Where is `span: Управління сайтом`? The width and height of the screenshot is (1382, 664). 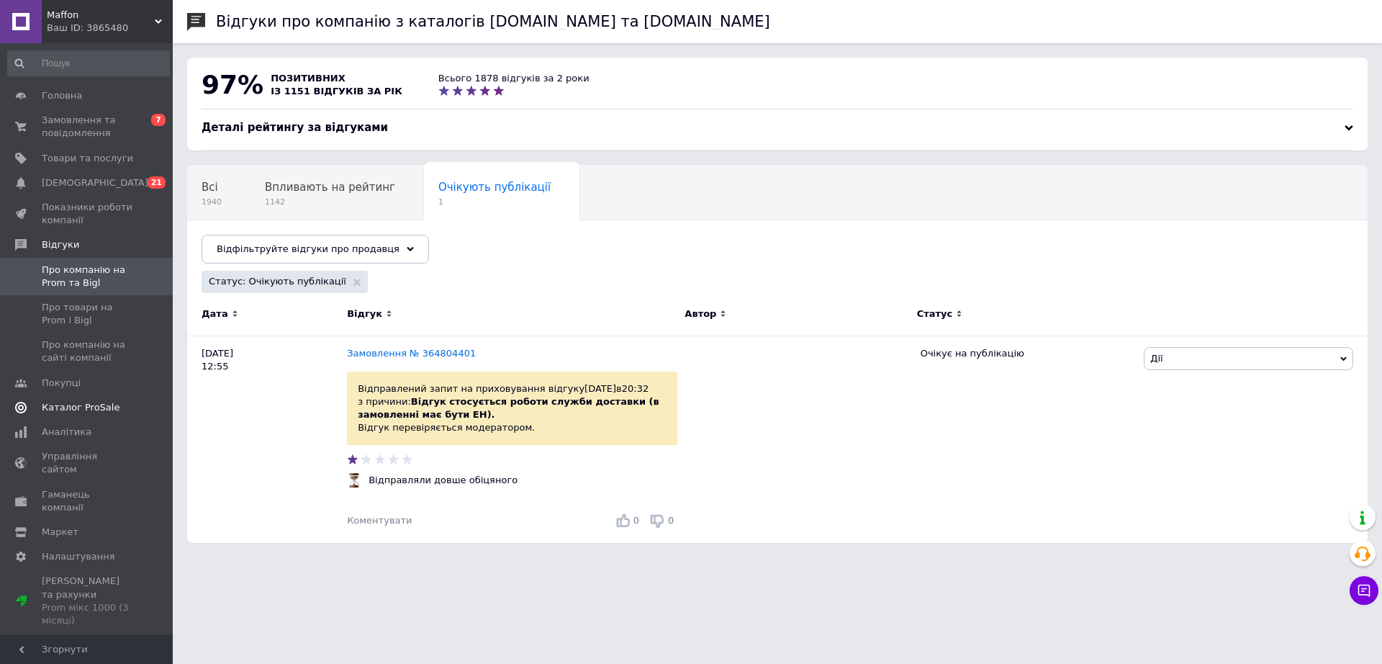
span: Управління сайтом is located at coordinates (87, 463).